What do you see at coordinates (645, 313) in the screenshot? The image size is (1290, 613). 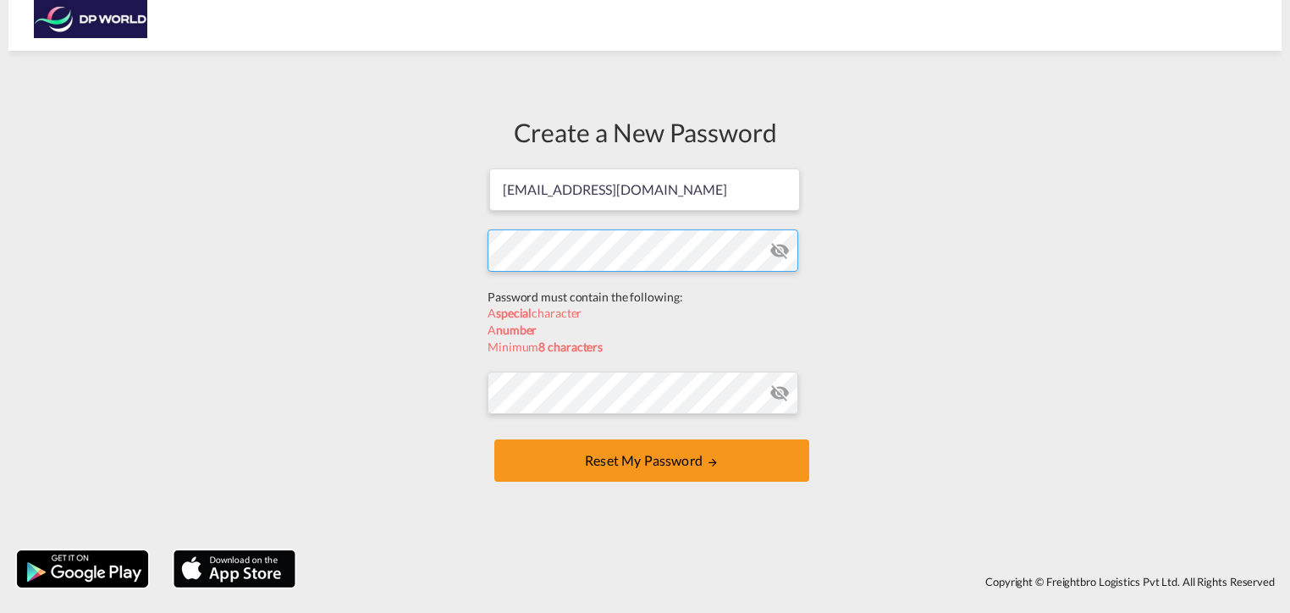 I see `div: A character` at bounding box center [645, 313].